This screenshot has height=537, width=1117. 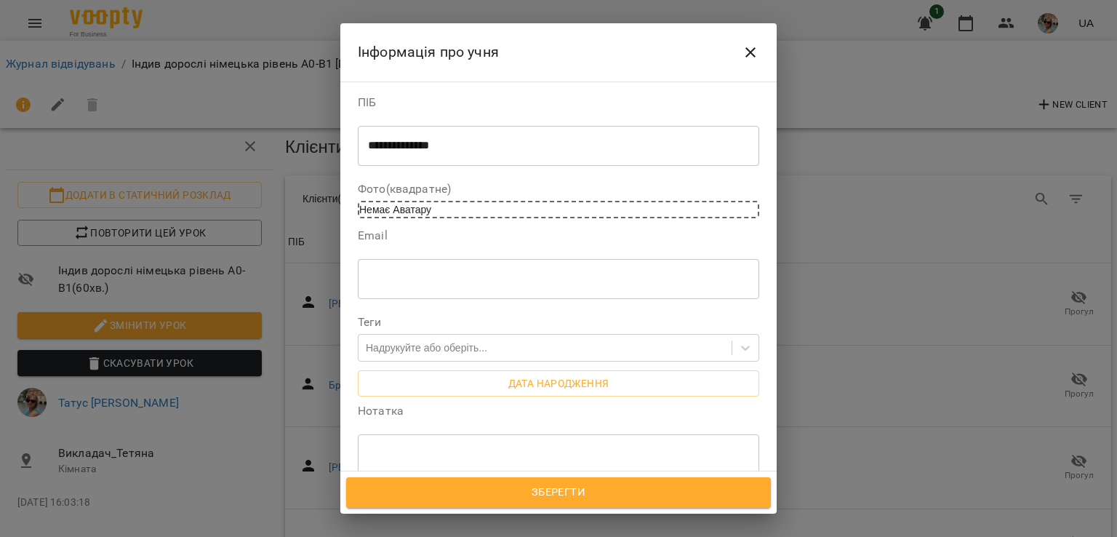 What do you see at coordinates (559, 383) in the screenshot?
I see `span: Дата народження` at bounding box center [559, 383].